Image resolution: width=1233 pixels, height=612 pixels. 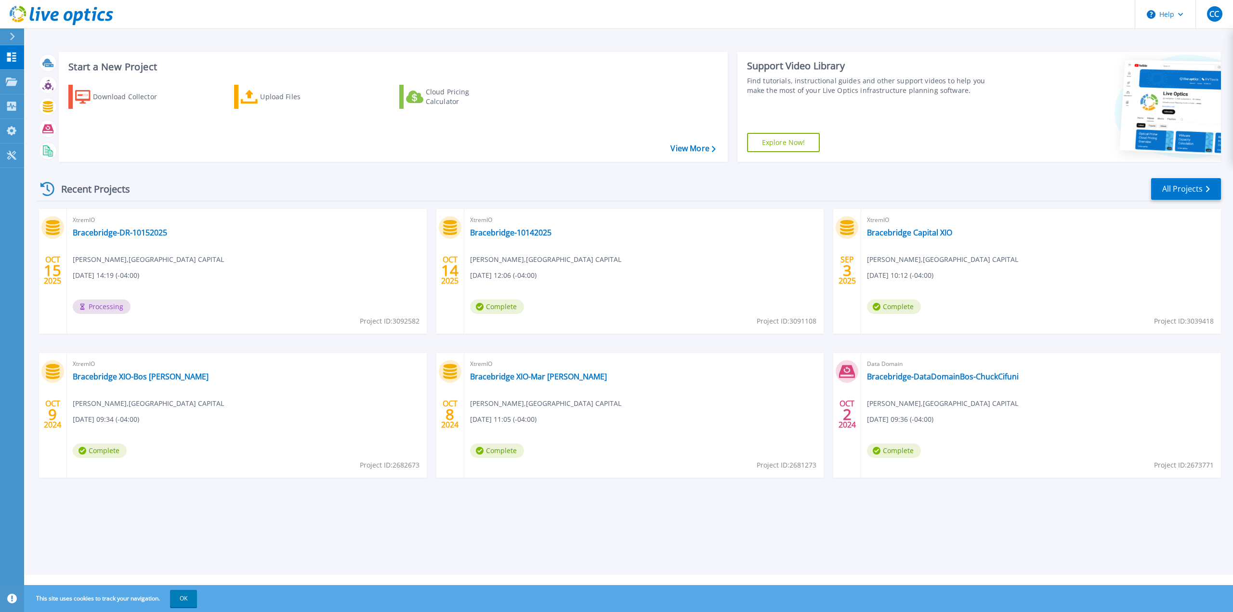 What do you see at coordinates (450, 414) in the screenshot?
I see `span: 8` at bounding box center [450, 414].